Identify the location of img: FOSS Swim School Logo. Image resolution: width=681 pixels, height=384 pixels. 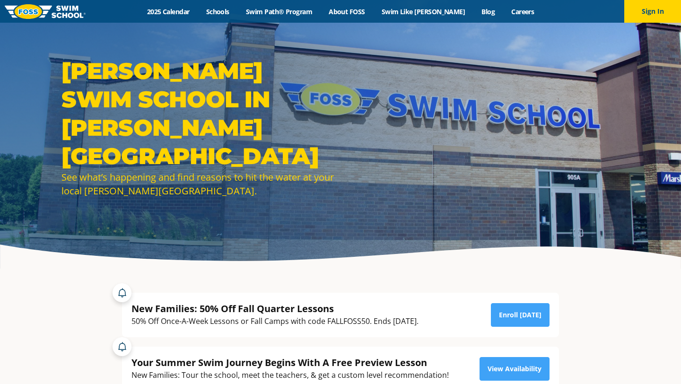
(45, 11).